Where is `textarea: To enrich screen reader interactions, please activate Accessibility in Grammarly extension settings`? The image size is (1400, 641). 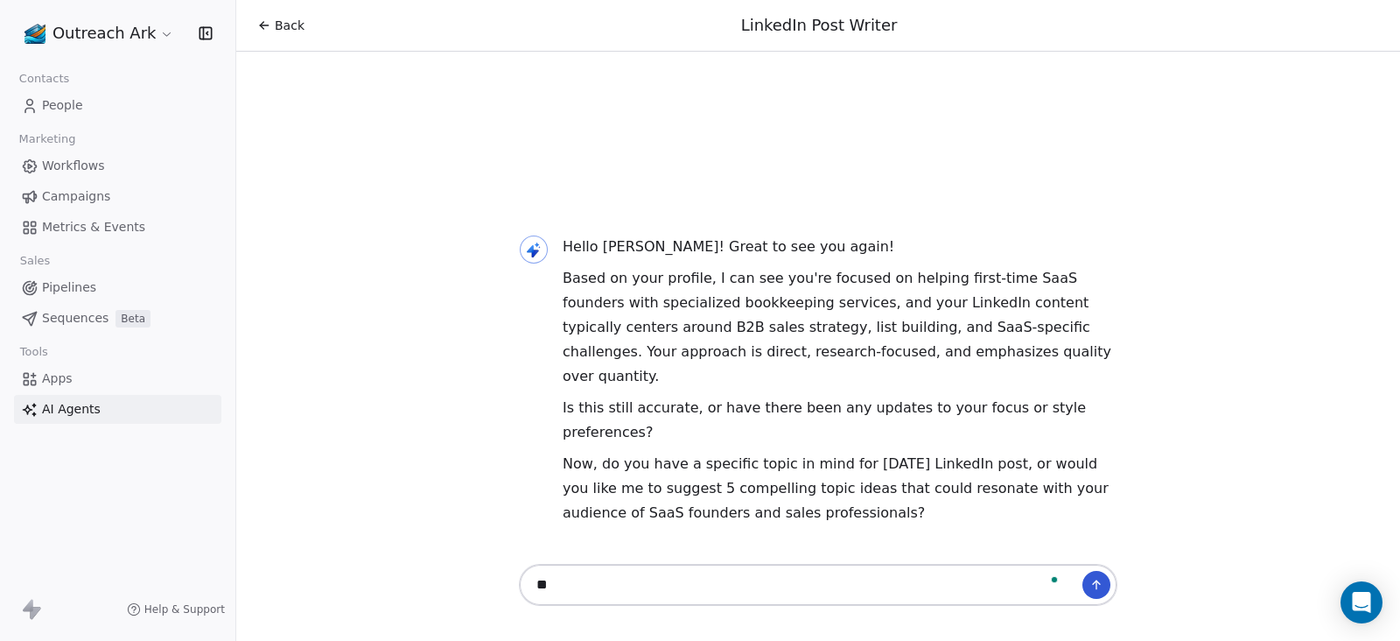 textarea: To enrich screen reader interactions, please activate Accessibility in Grammarly extension settings is located at coordinates (801, 585).